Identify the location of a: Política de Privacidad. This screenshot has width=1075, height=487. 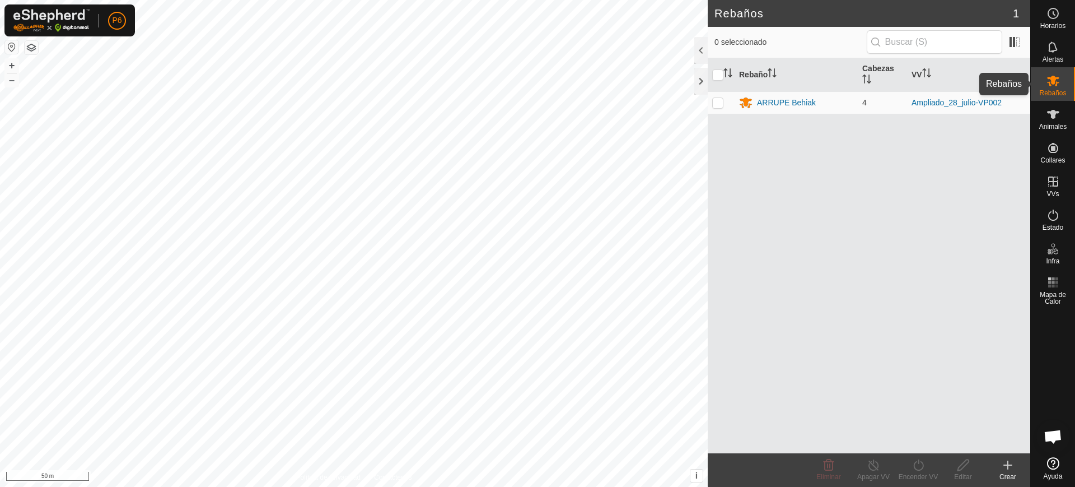
(328, 477).